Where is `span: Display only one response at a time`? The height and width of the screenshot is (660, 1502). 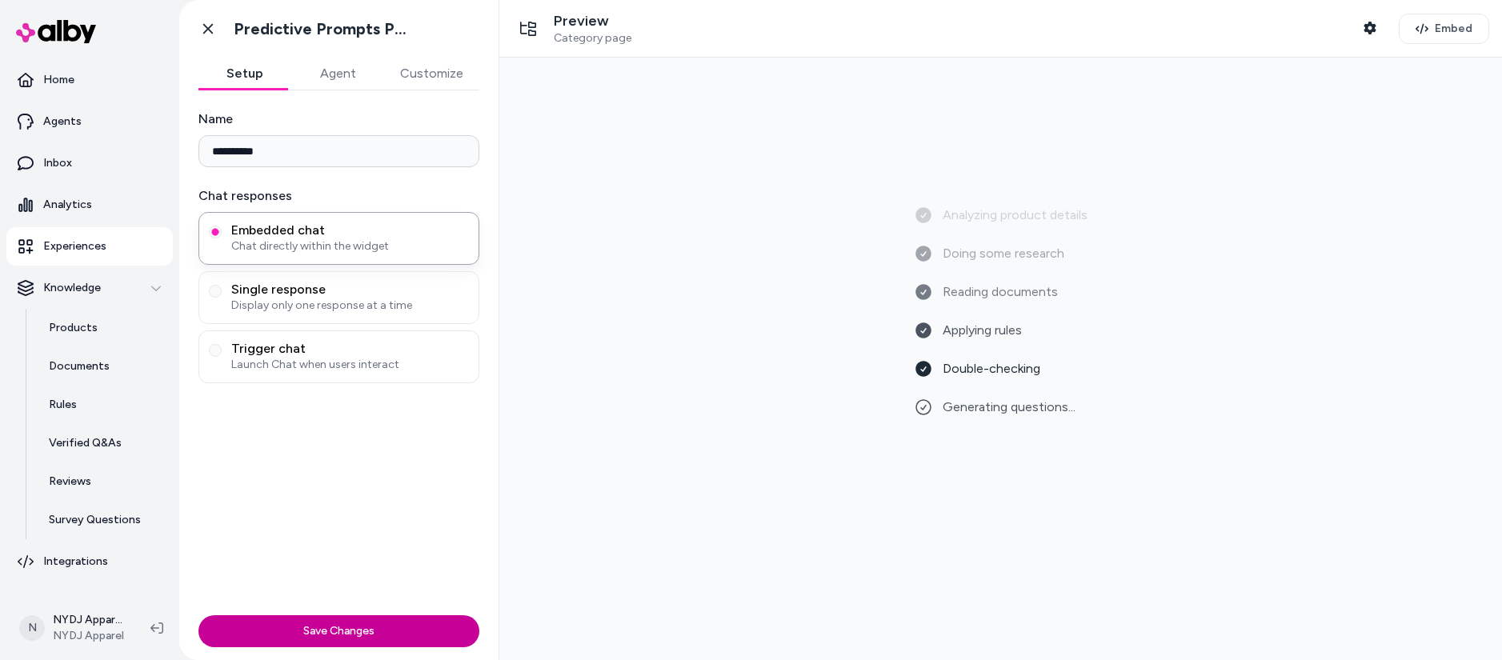 span: Display only one response at a time is located at coordinates (350, 306).